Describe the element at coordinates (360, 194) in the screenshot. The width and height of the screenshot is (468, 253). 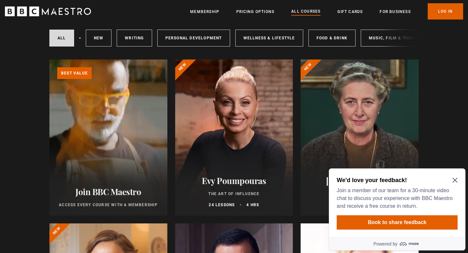
I see `p: Writing` at that location.